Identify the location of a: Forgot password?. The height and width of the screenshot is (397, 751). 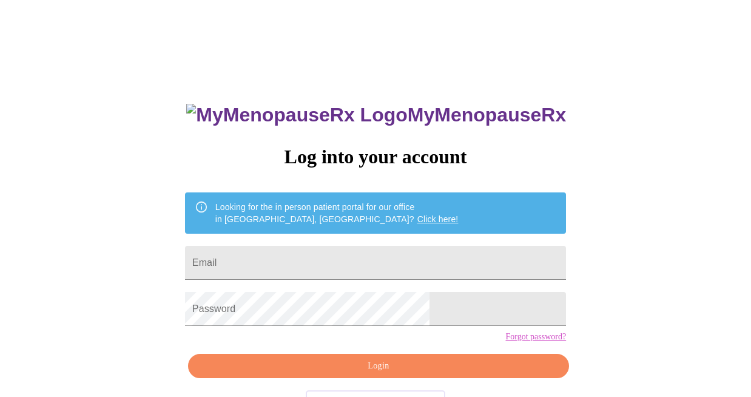
(536, 337).